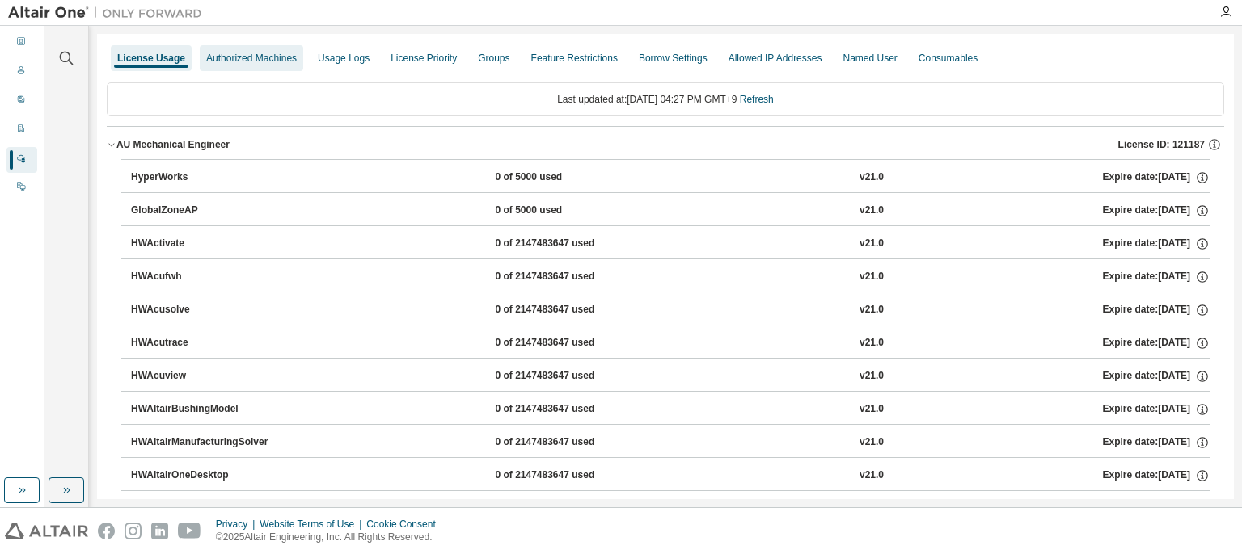 Image resolution: width=1242 pixels, height=554 pixels. What do you see at coordinates (22, 130) in the screenshot?
I see `div: Company Profile` at bounding box center [22, 130].